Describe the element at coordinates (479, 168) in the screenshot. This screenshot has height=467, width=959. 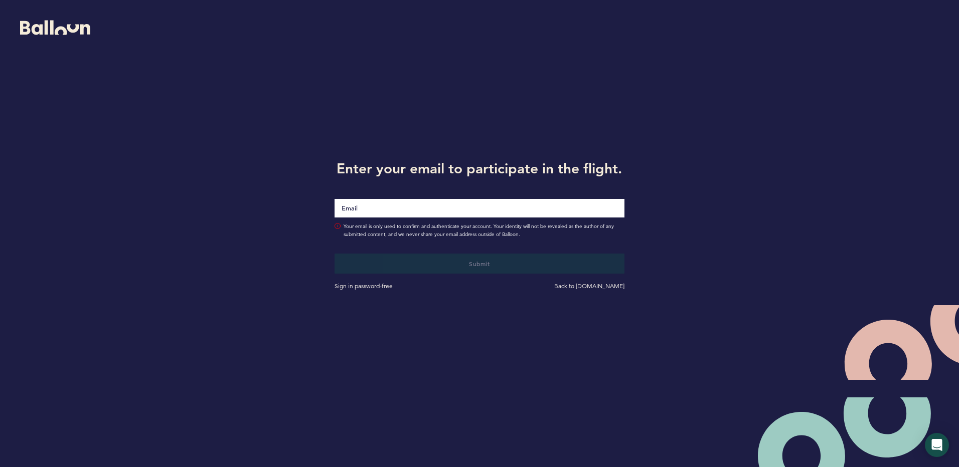
I see `h1: Enter your email to participate in the flight.` at that location.